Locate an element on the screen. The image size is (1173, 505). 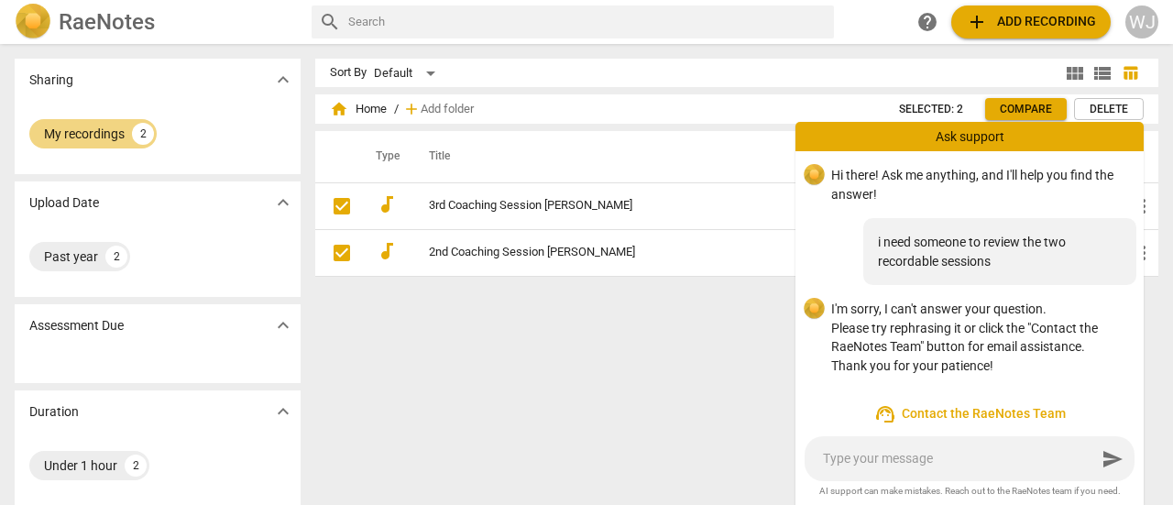
button: Contact the RaeNotes Team is located at coordinates (970, 414).